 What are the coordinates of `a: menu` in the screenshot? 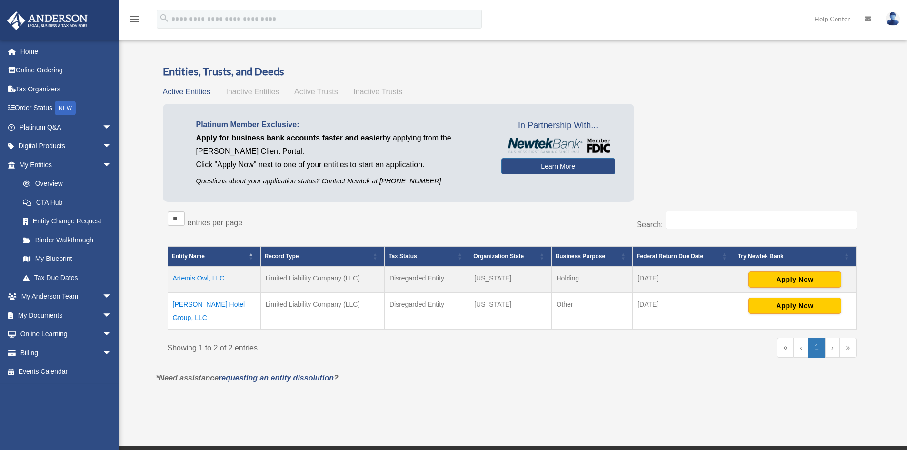 It's located at (134, 20).